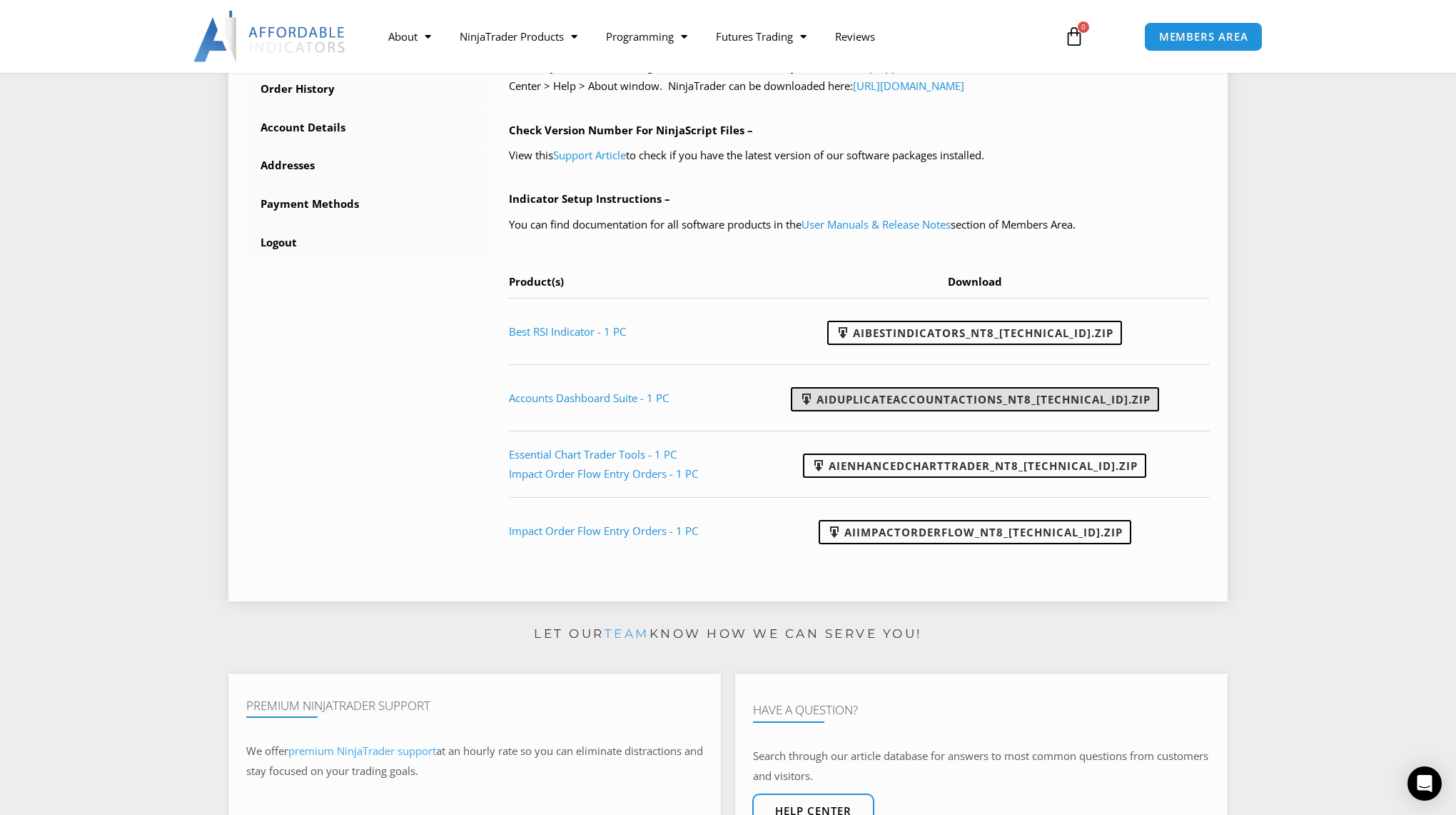 The image size is (1456, 815). Describe the element at coordinates (590, 155) in the screenshot. I see `a: Support Article` at that location.